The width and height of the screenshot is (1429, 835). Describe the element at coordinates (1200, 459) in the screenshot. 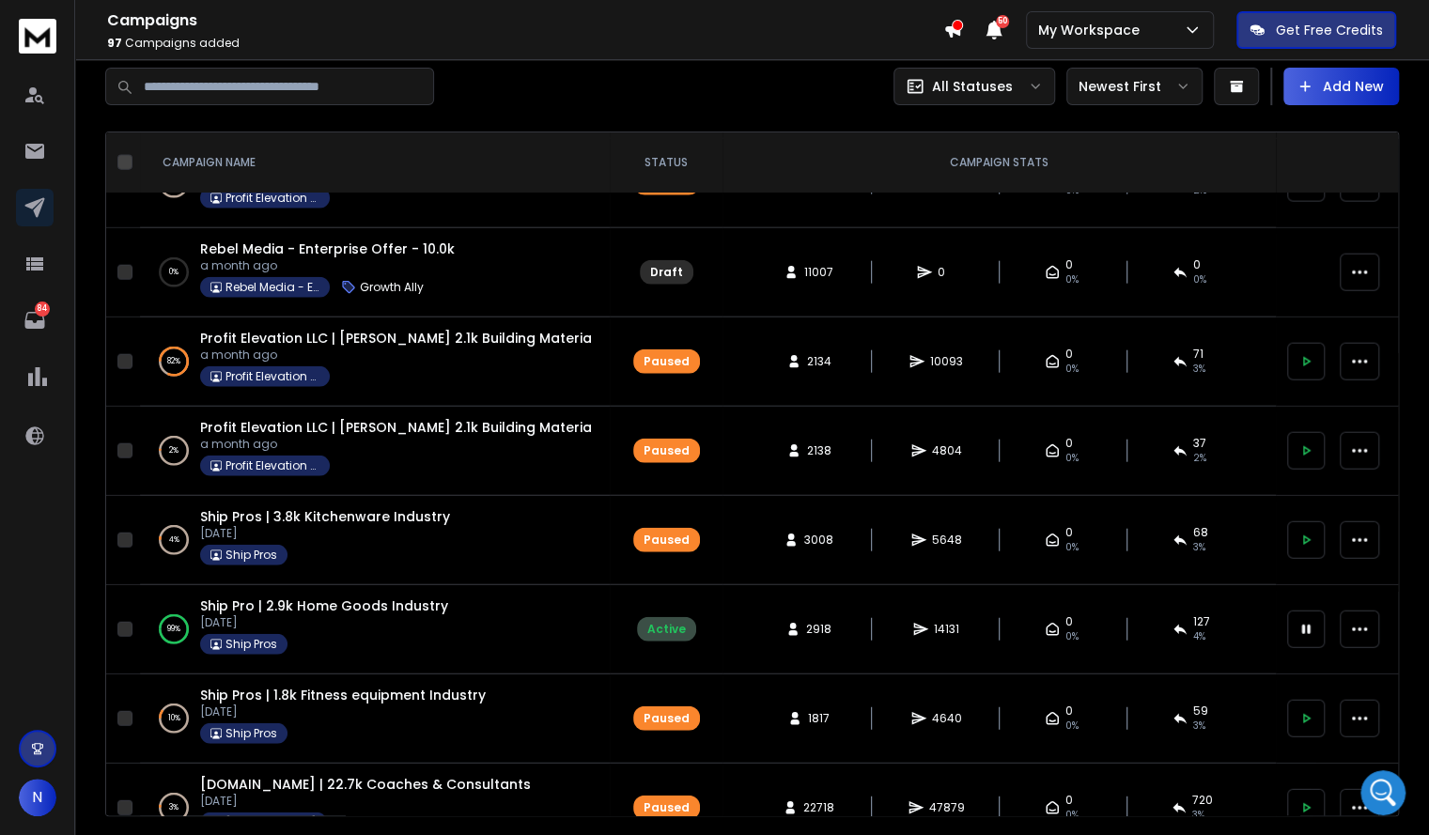

I see `span: 2 %` at that location.